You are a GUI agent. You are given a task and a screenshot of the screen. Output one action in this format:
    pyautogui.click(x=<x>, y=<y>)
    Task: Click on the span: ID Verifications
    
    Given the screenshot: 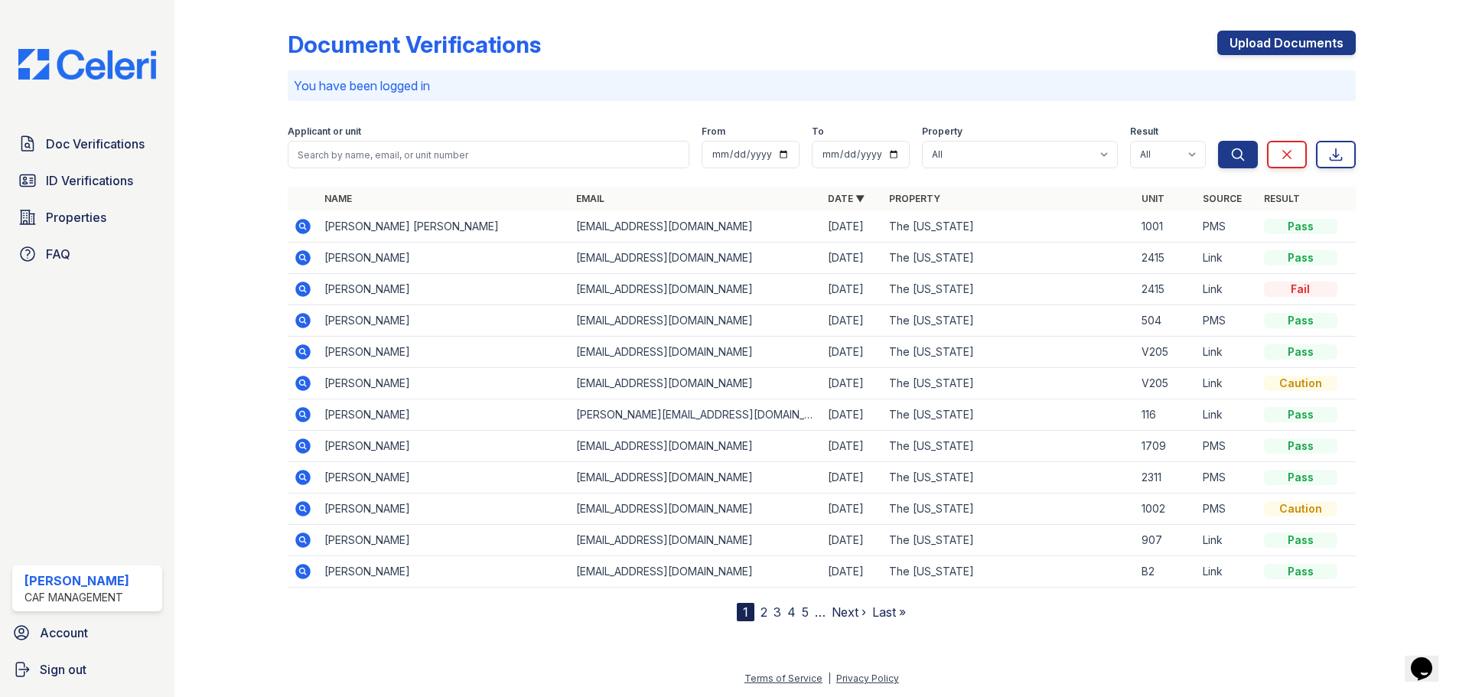 What is the action you would take?
    pyautogui.click(x=90, y=181)
    